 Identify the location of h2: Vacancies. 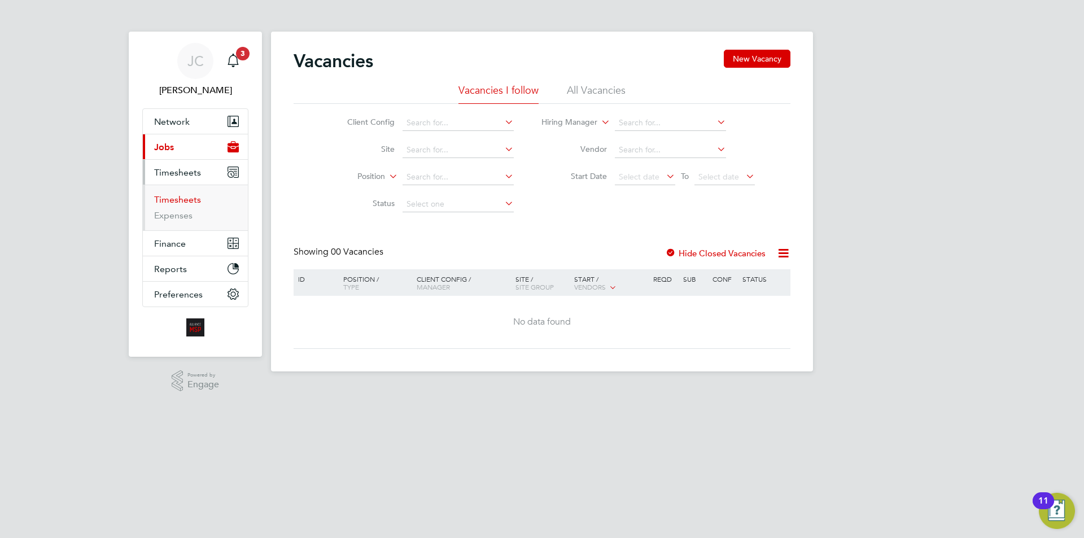
(333, 61).